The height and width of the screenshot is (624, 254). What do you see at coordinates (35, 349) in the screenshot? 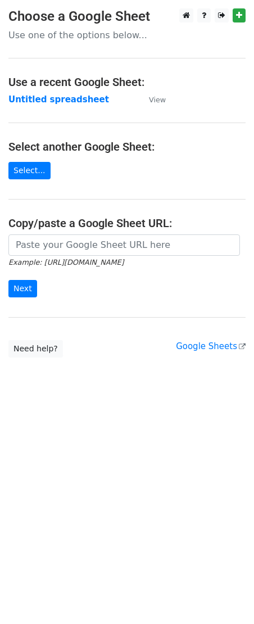
I see `a: Need help?` at bounding box center [35, 349].